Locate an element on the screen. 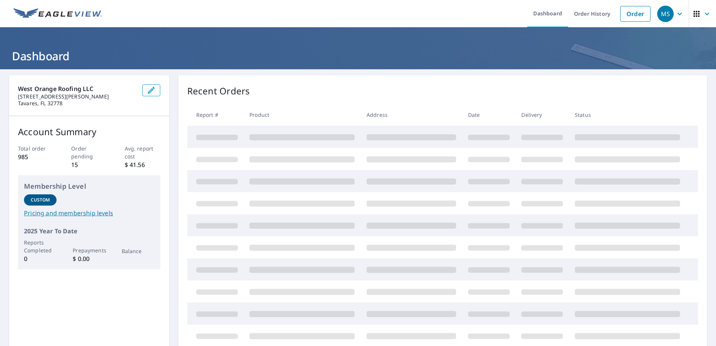  p: Membership Level is located at coordinates (89, 186).